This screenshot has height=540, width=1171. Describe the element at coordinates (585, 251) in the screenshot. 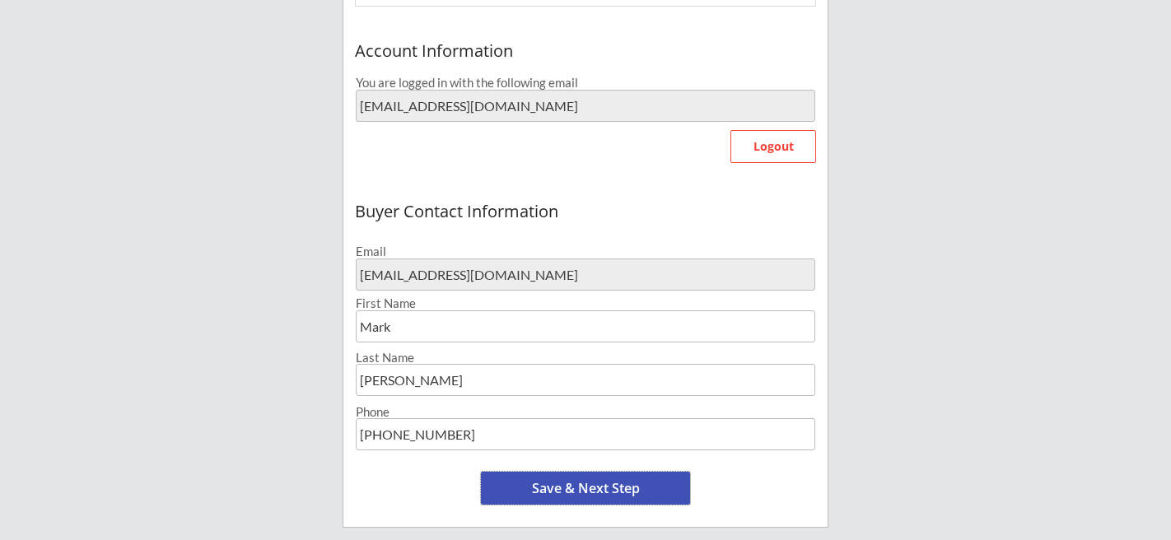

I see `div: Email` at that location.